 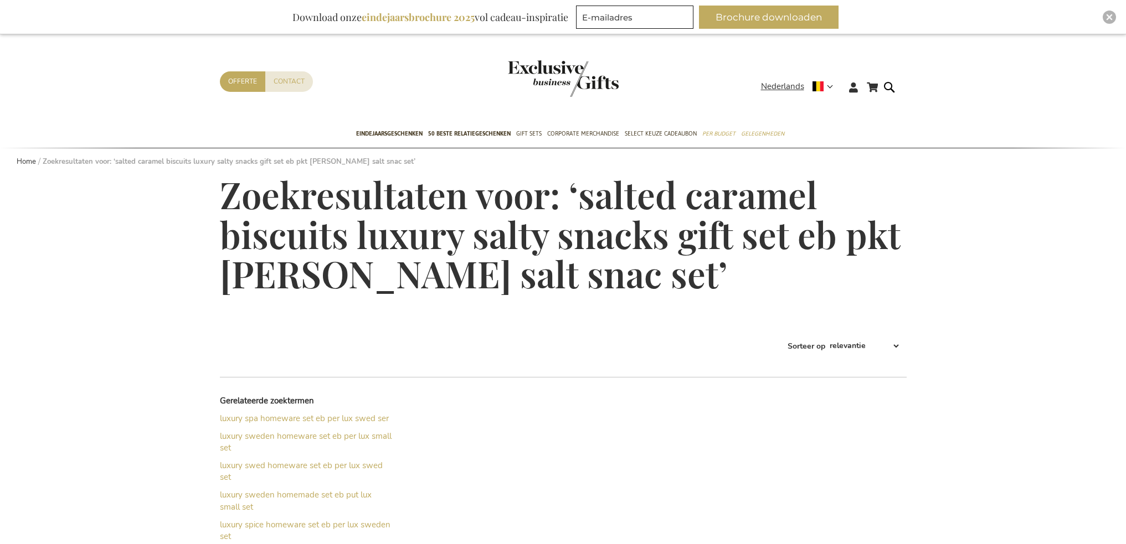 What do you see at coordinates (289, 81) in the screenshot?
I see `a: Contact` at bounding box center [289, 81].